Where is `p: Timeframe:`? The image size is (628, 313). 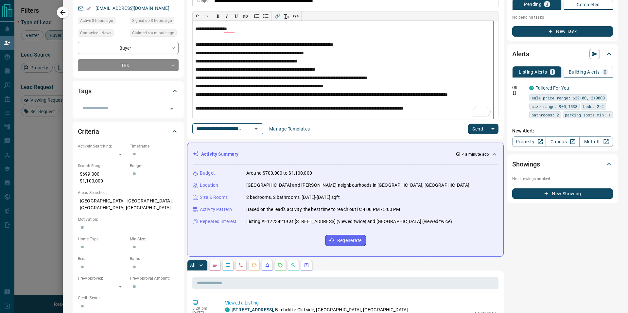 p: Timeframe: is located at coordinates (154, 146).